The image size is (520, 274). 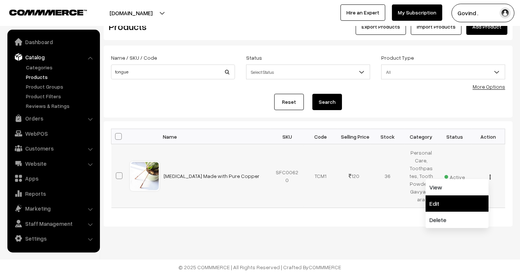 What do you see at coordinates (388, 136) in the screenshot?
I see `th: Stock` at bounding box center [388, 136].